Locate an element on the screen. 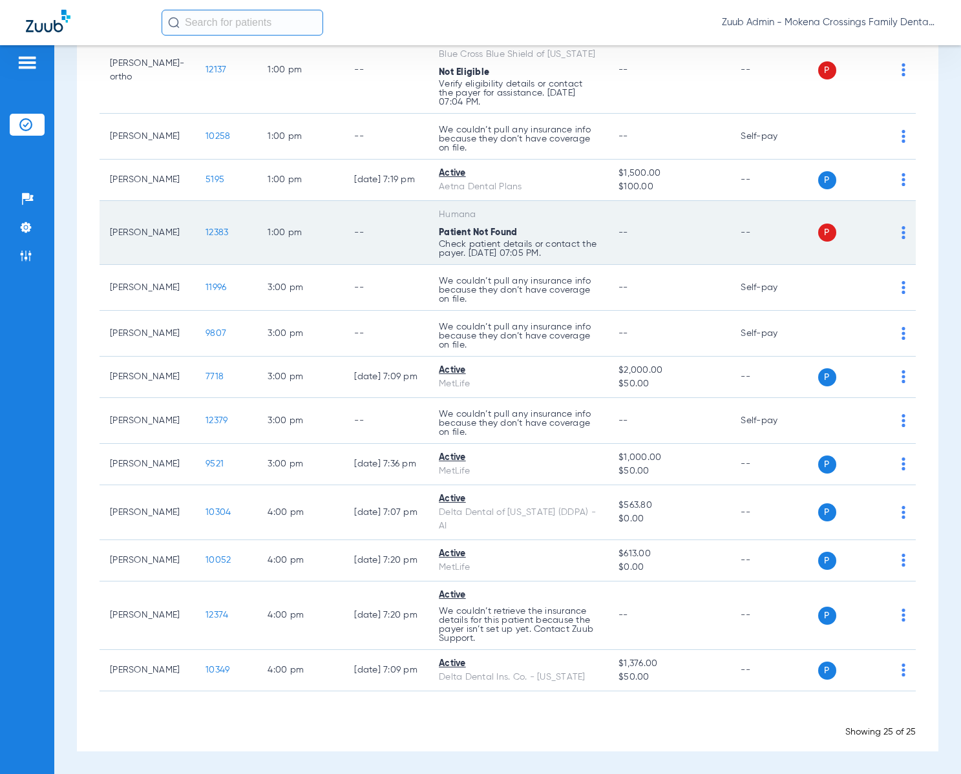 The height and width of the screenshot is (774, 961). span: 12137 is located at coordinates (216, 70).